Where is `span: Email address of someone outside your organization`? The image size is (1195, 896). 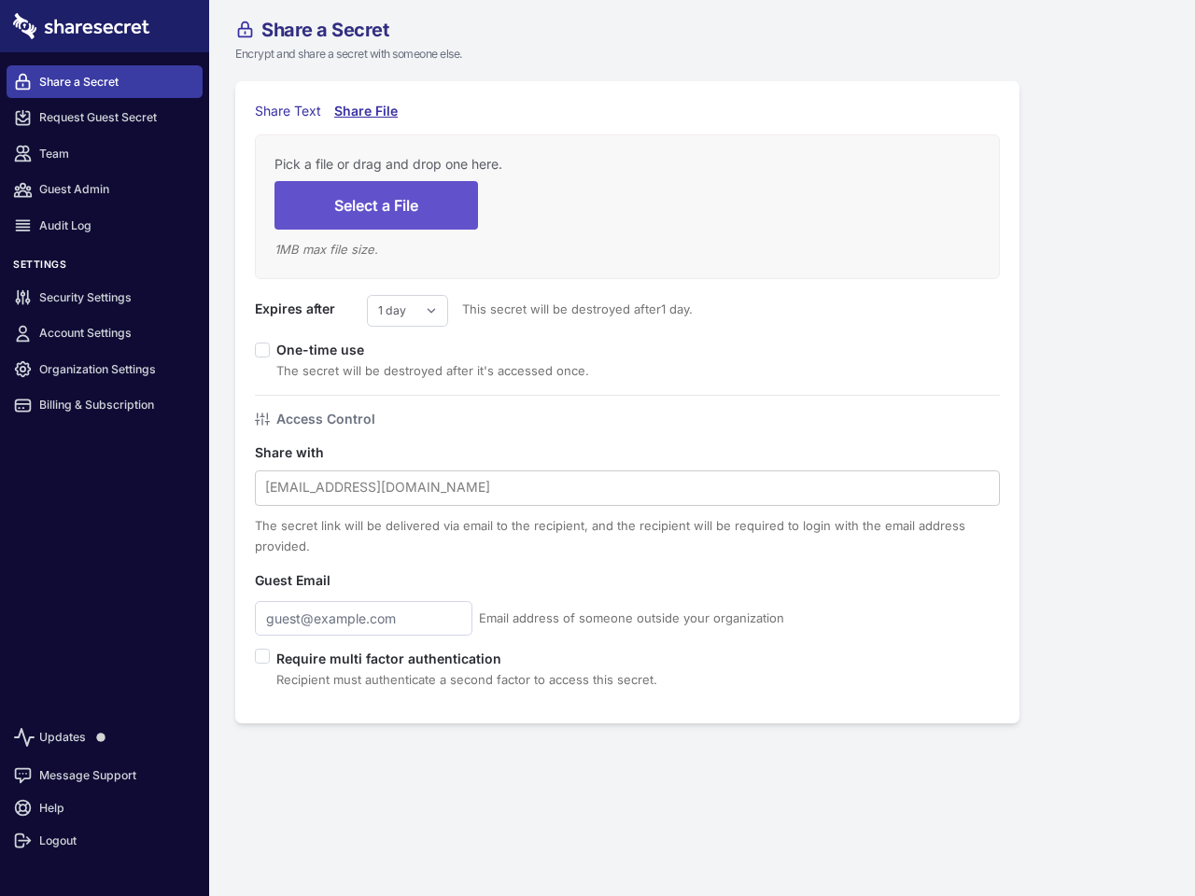 span: Email address of someone outside your organization is located at coordinates (631, 618).